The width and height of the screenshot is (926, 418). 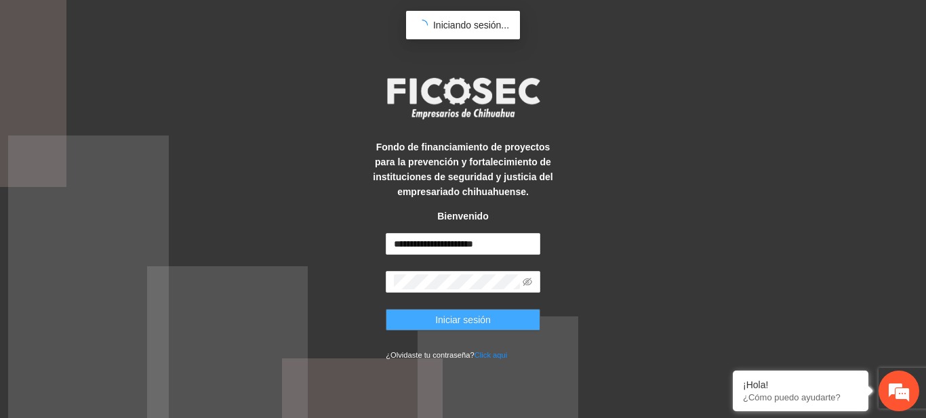 I want to click on strong: Fondo de financiamiento de proyectos para la prevención y fortalecimiento de instituciones de seg..., so click(x=462, y=170).